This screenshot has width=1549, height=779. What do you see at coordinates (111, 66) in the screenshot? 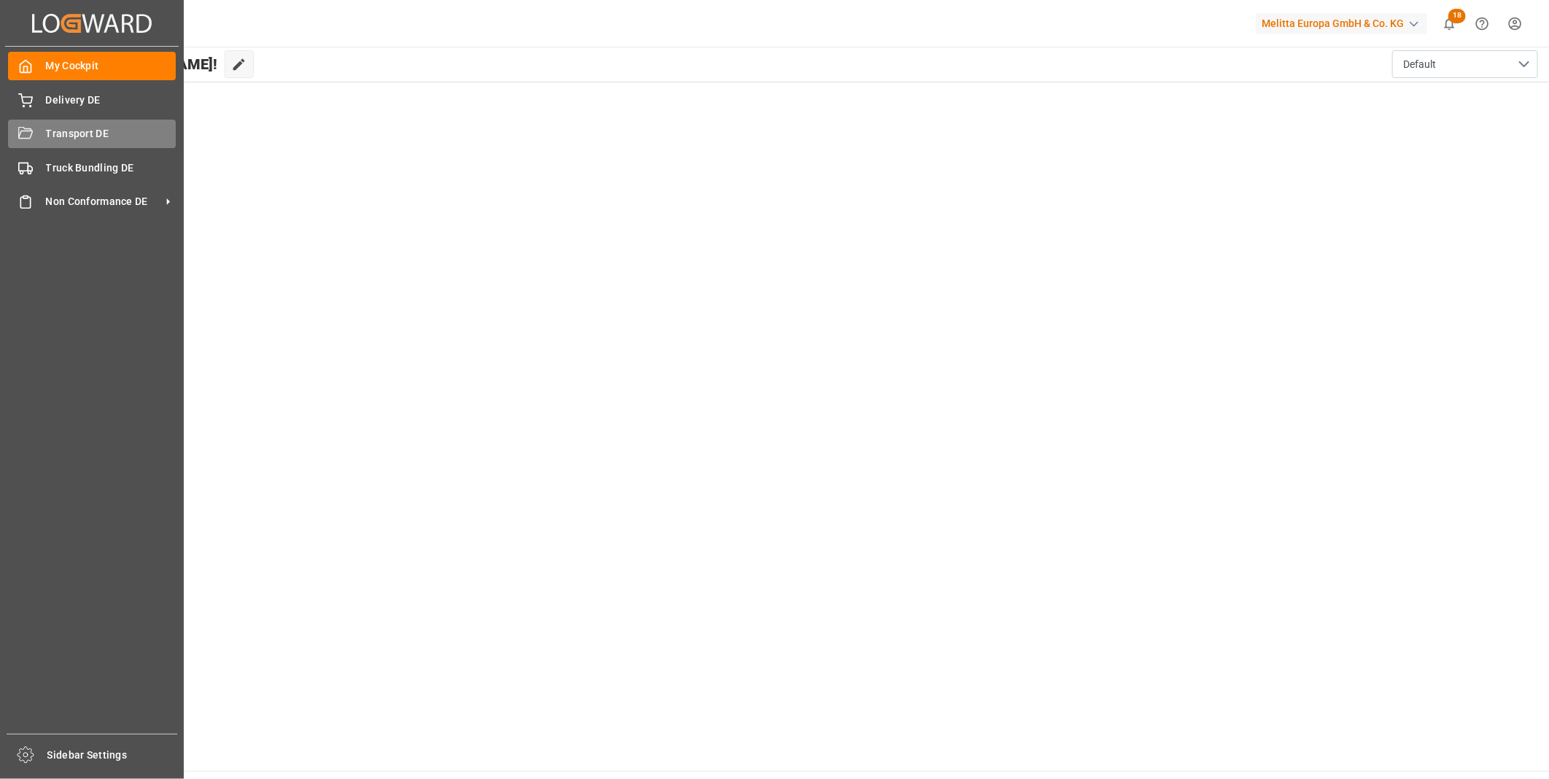
I see `span: My Cockpit` at bounding box center [111, 66].